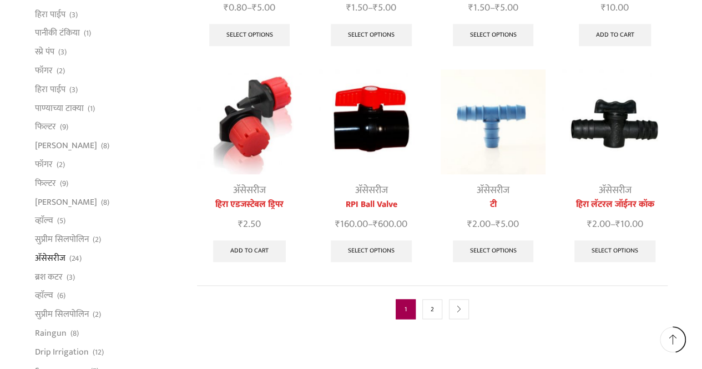 This screenshot has width=702, height=369. Describe the element at coordinates (615, 252) in the screenshot. I see `a: Select options for “हिरा लॅटरल जॉईनर कॉक”` at that location.